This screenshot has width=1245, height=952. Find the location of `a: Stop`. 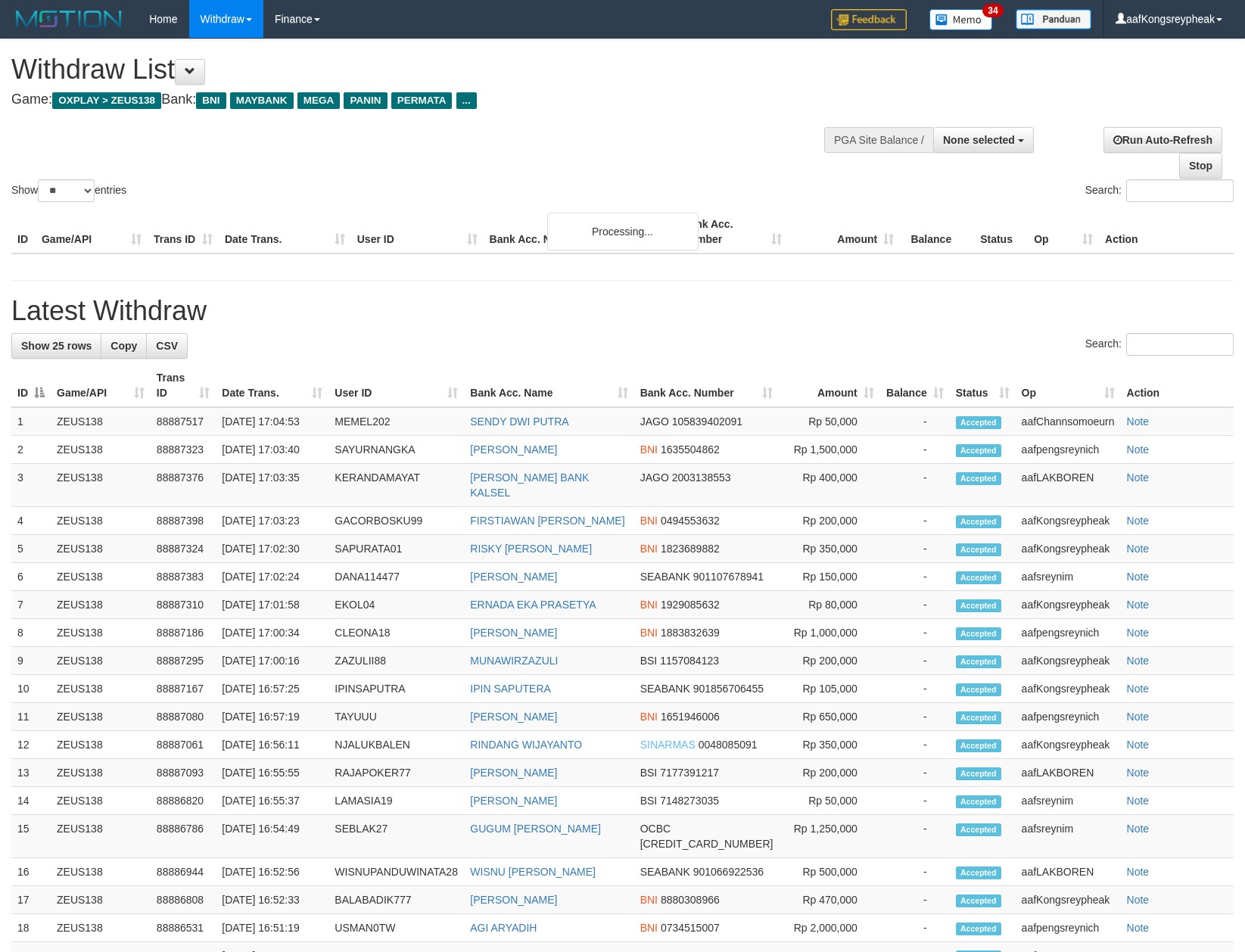

a: Stop is located at coordinates (1201, 166).